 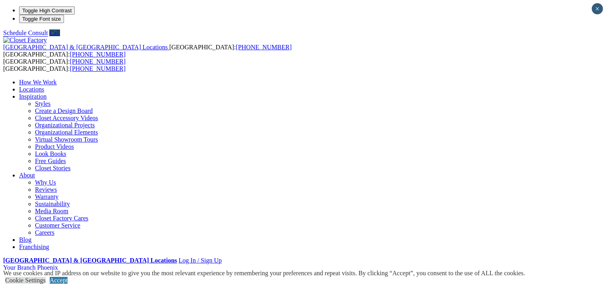 What do you see at coordinates (25, 280) in the screenshot?
I see `a: Cookie Settings` at bounding box center [25, 280].